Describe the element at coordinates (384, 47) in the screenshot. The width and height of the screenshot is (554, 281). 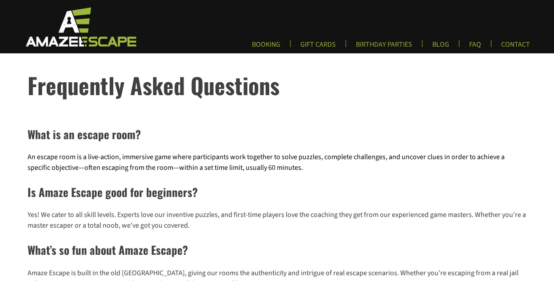
I see `a: BIRTHDAY PARTIES` at that location.